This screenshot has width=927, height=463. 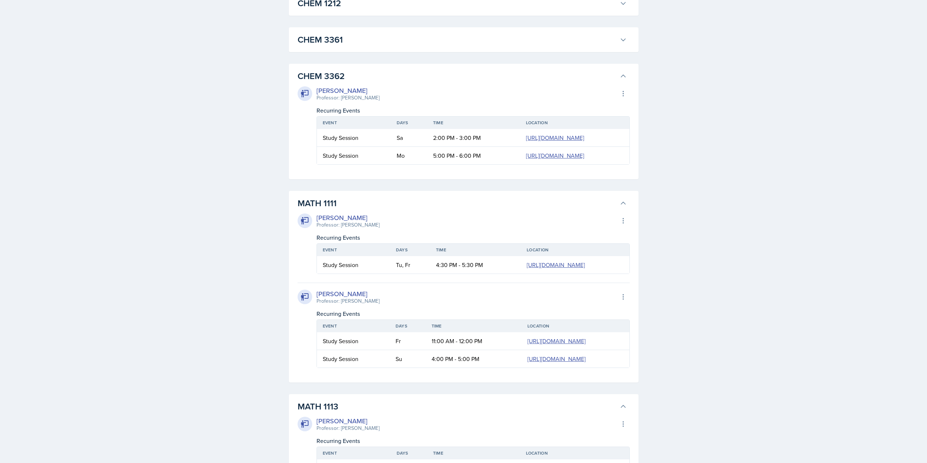 I want to click on h3: MATH 1113, so click(x=457, y=406).